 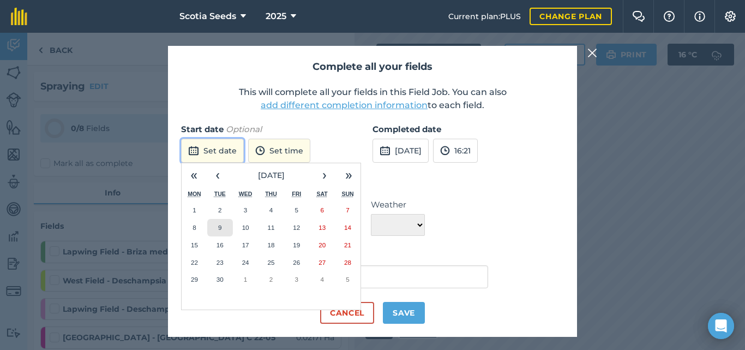 I want to click on img: svg+xml;base64,PHN2ZyB4bWxucz0iaHR0cDovL3d3dy53My5vcmcvMjAwMC9zdmciIHdpZHRoPSIxNyIgaGVpZ2h0PSIxNy..., so click(x=700, y=16).